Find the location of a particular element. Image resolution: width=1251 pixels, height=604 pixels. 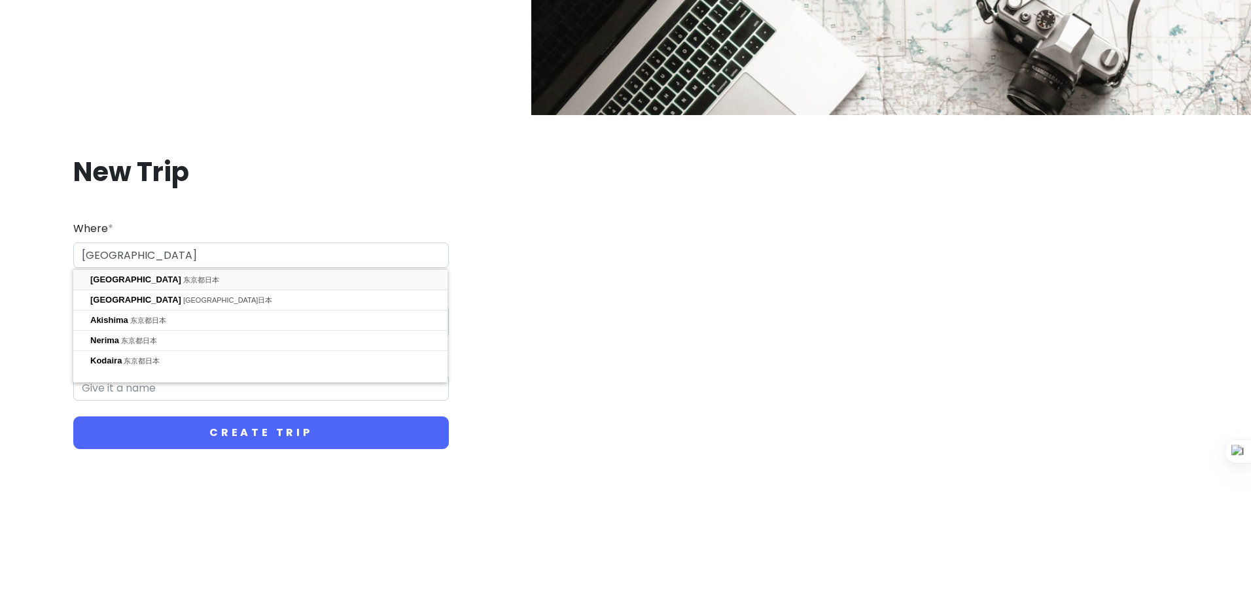

input: City (e.g., New York) is located at coordinates (261, 256).